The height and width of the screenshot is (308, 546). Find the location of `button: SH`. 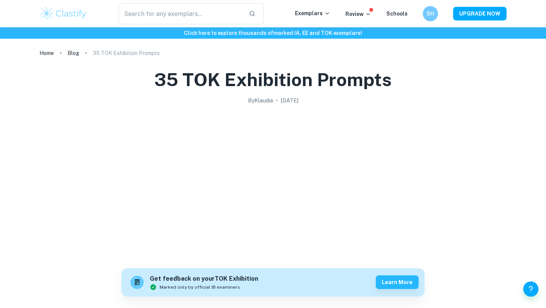

button: SH is located at coordinates (431, 14).